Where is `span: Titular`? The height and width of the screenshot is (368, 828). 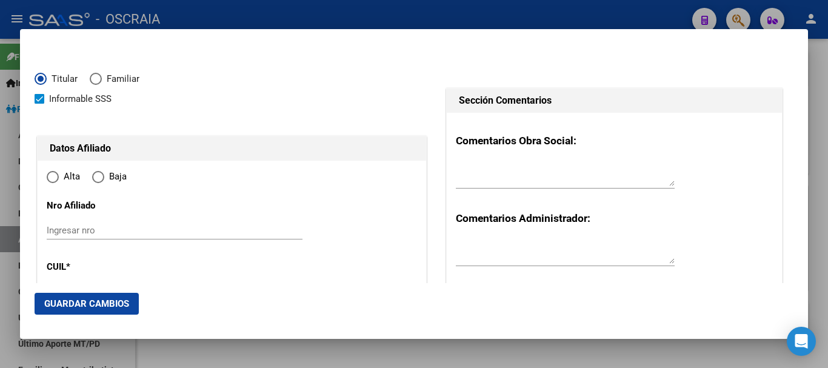 span: Titular is located at coordinates (62, 79).